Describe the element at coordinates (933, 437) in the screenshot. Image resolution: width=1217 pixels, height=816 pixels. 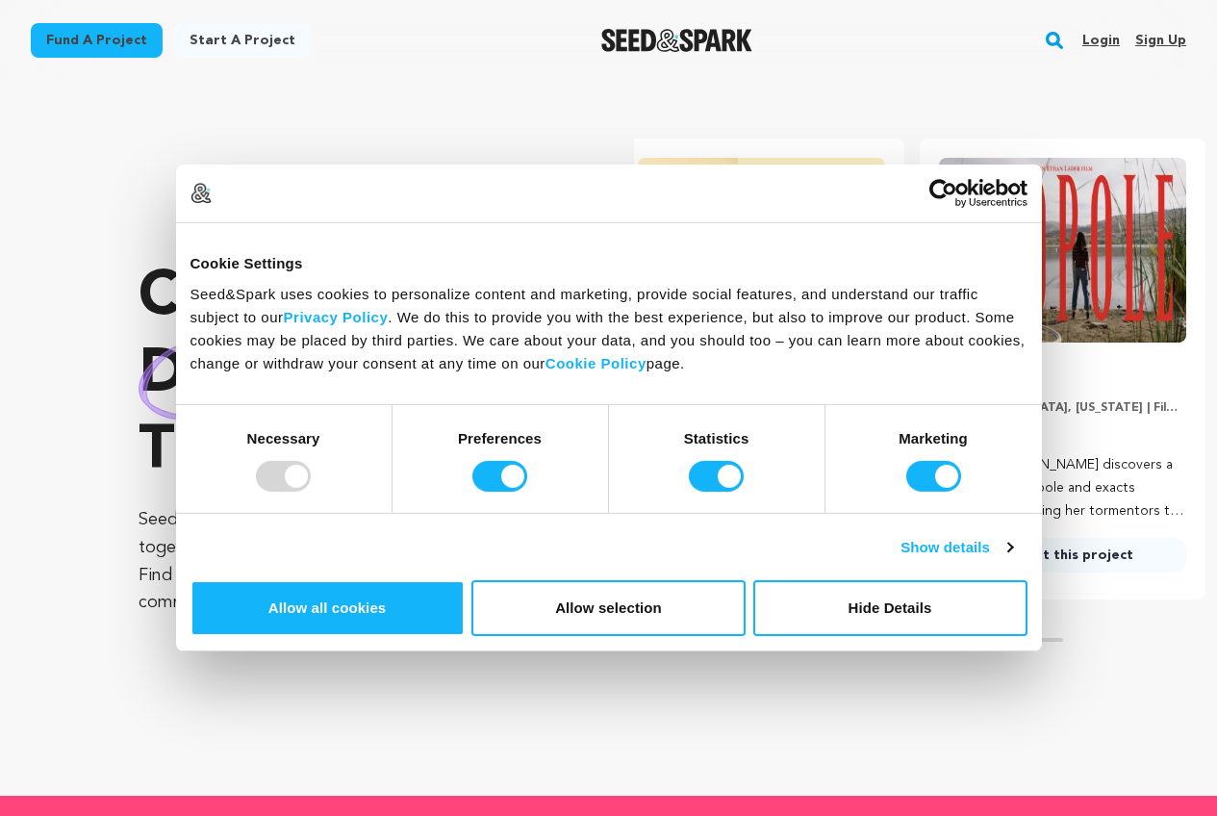
I see `strong: Marketing` at that location.